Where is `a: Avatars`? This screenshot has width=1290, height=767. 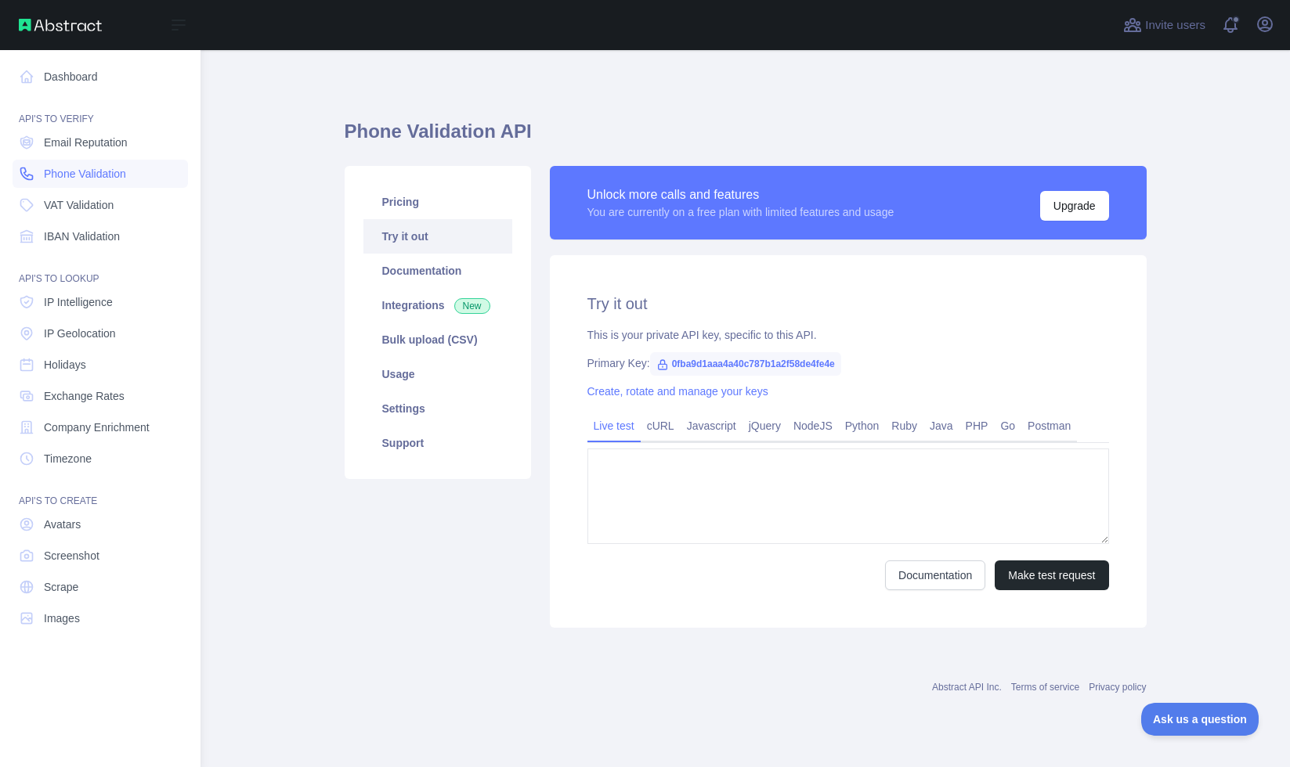 a: Avatars is located at coordinates (100, 525).